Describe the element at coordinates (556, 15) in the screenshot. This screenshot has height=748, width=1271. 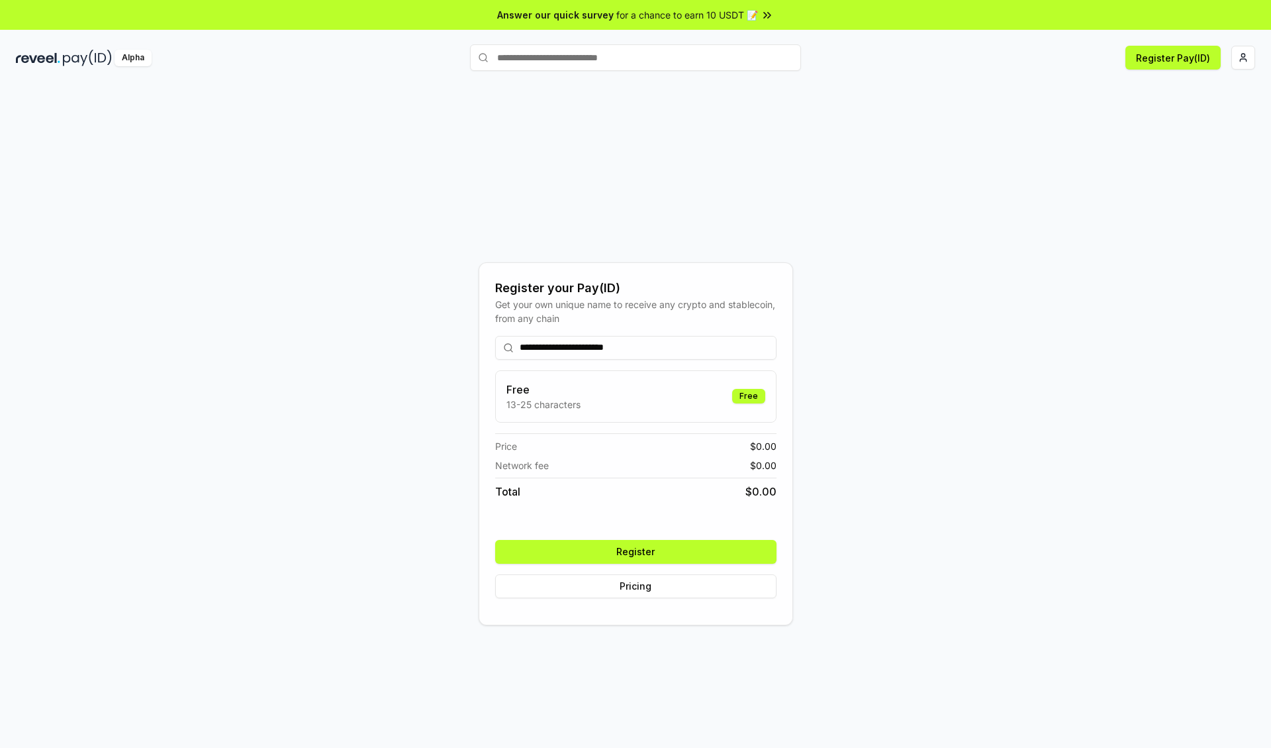
I see `span: Answer our quick survey` at that location.